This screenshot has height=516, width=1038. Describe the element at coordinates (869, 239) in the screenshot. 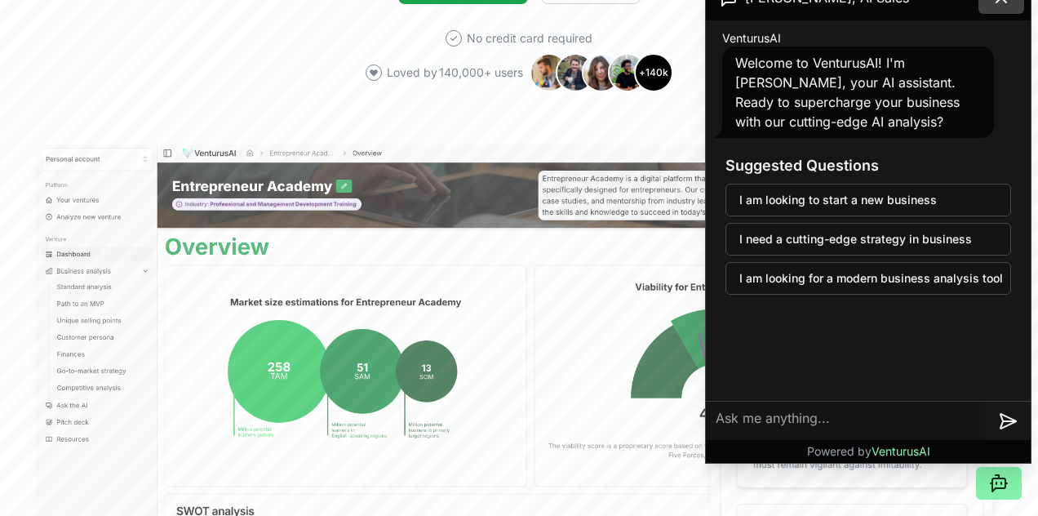

I see `button: I need a cutting-edge strategy in business` at that location.